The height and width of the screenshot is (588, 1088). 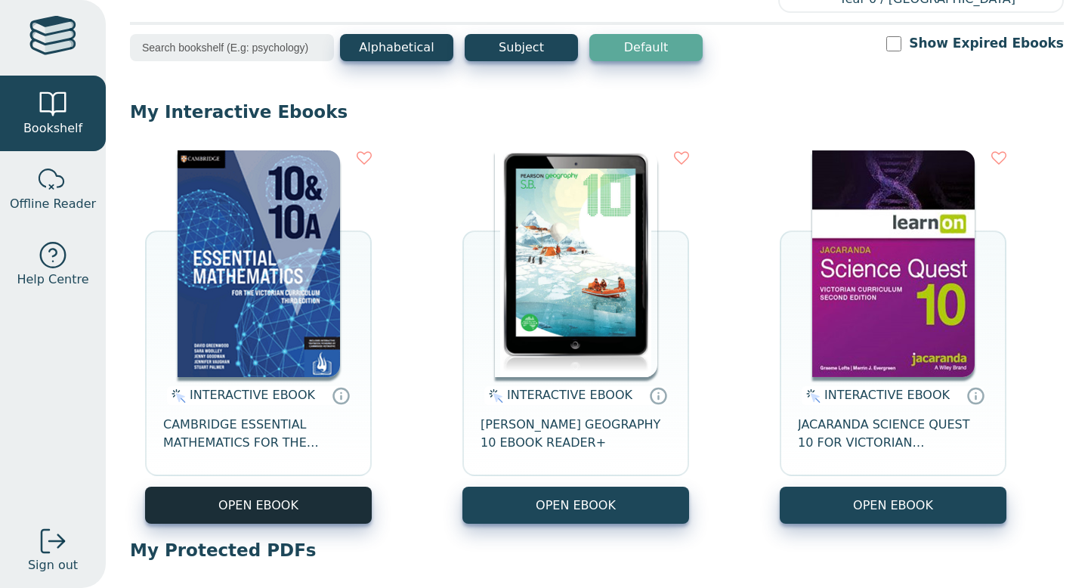 What do you see at coordinates (893, 264) in the screenshot?
I see `img: b7253847-5288-ea11-a992-0272d098c78b.jpg` at bounding box center [893, 264].